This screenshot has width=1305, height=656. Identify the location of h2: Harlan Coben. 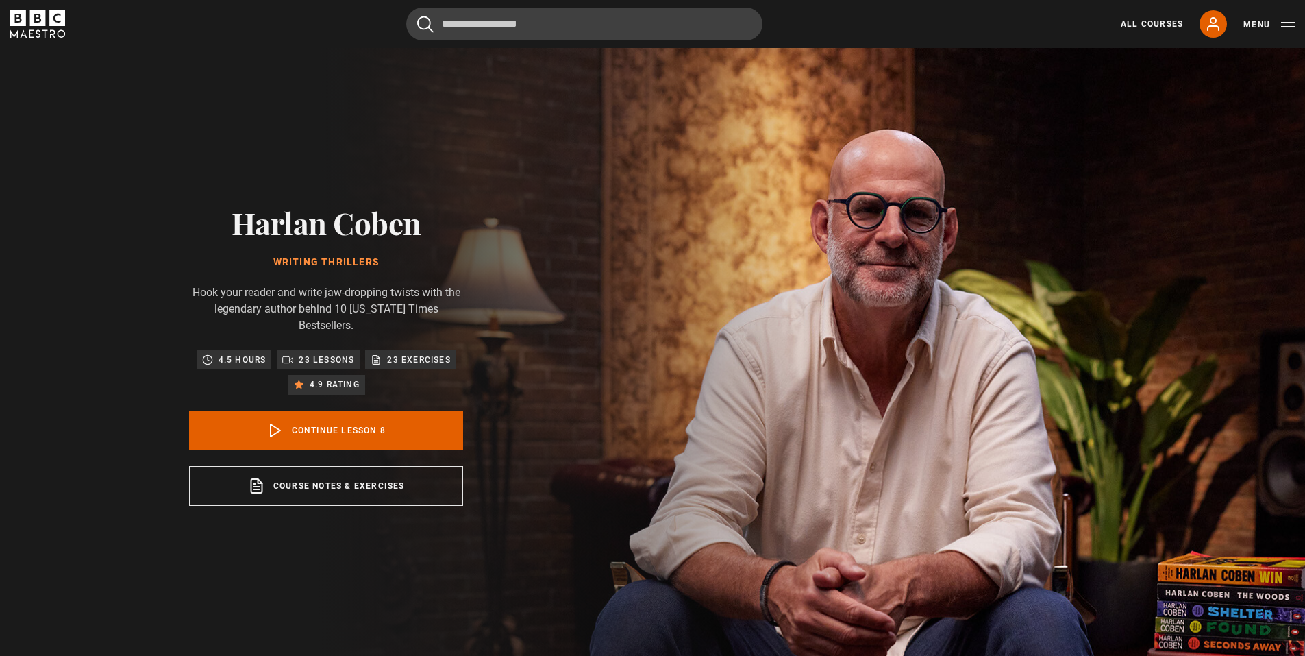
(326, 222).